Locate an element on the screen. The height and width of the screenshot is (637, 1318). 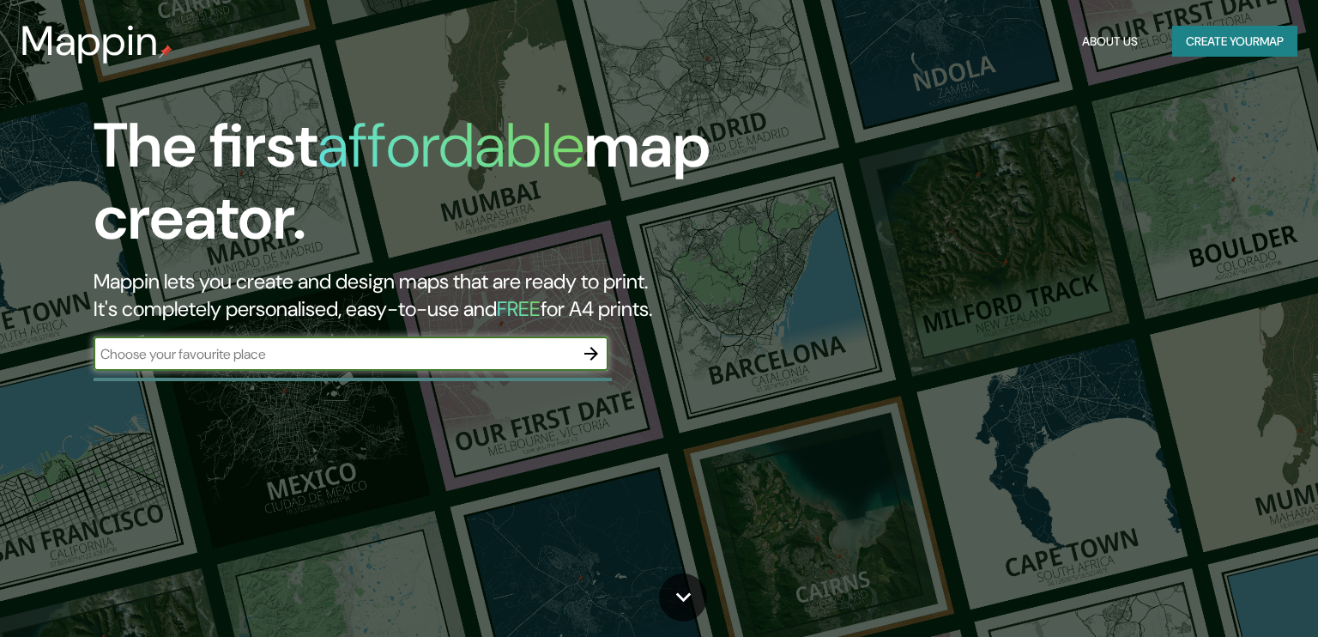
font: Create your map is located at coordinates (1235, 41).